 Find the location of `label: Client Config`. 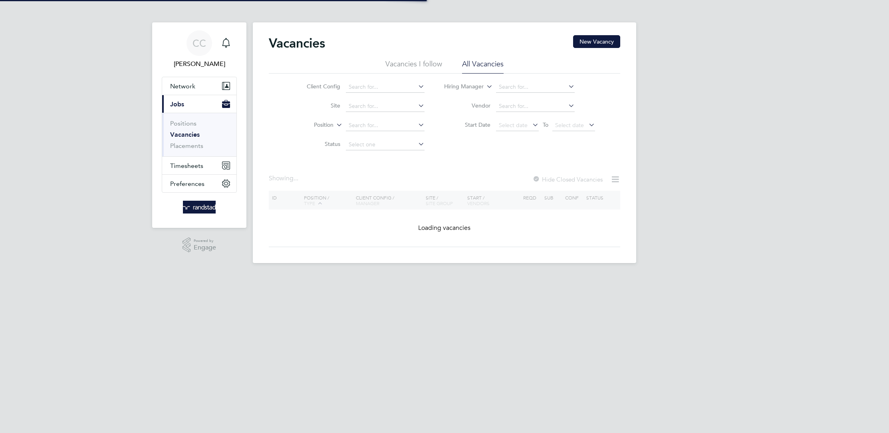

label: Client Config is located at coordinates (317, 86).